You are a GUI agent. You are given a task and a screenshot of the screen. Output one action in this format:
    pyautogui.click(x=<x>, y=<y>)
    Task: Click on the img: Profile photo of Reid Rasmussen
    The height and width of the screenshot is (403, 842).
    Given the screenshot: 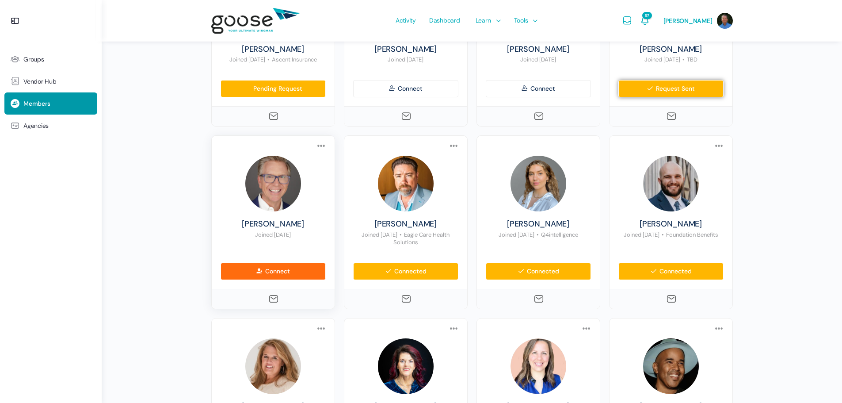 What is the action you would take?
    pyautogui.click(x=273, y=183)
    